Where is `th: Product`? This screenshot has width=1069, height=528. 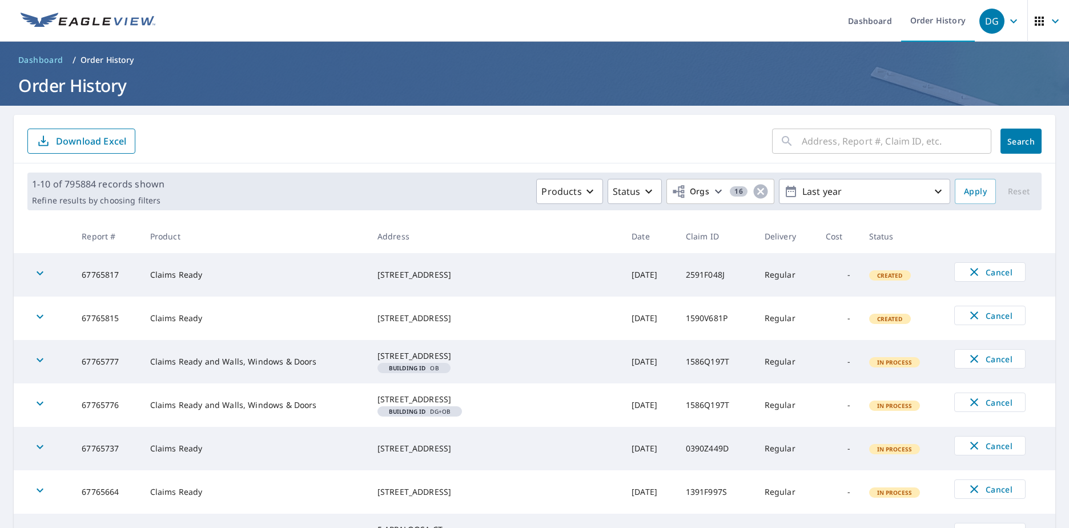
th: Product is located at coordinates (255, 236).